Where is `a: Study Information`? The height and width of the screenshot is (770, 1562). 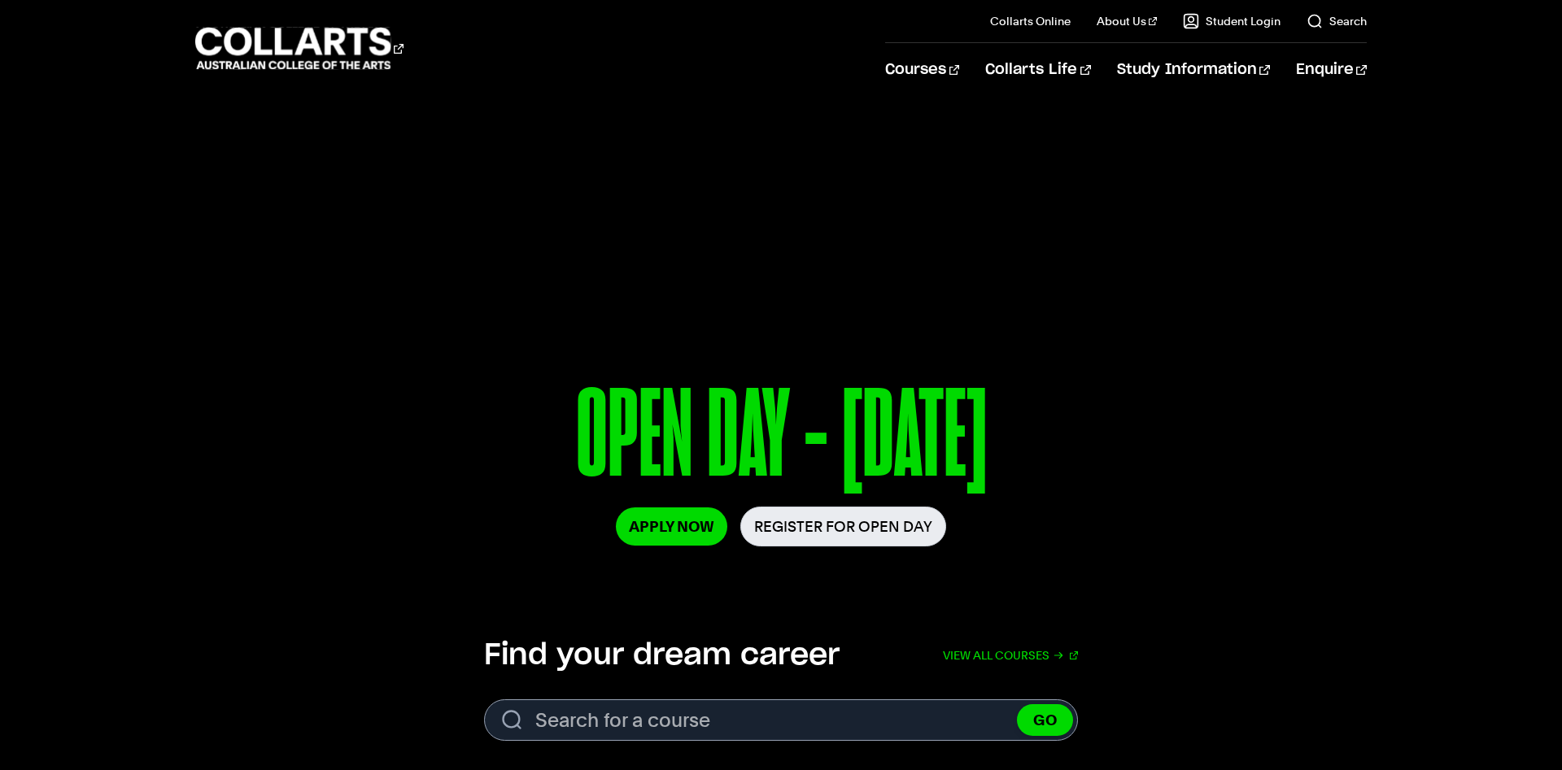 a: Study Information is located at coordinates (1193, 70).